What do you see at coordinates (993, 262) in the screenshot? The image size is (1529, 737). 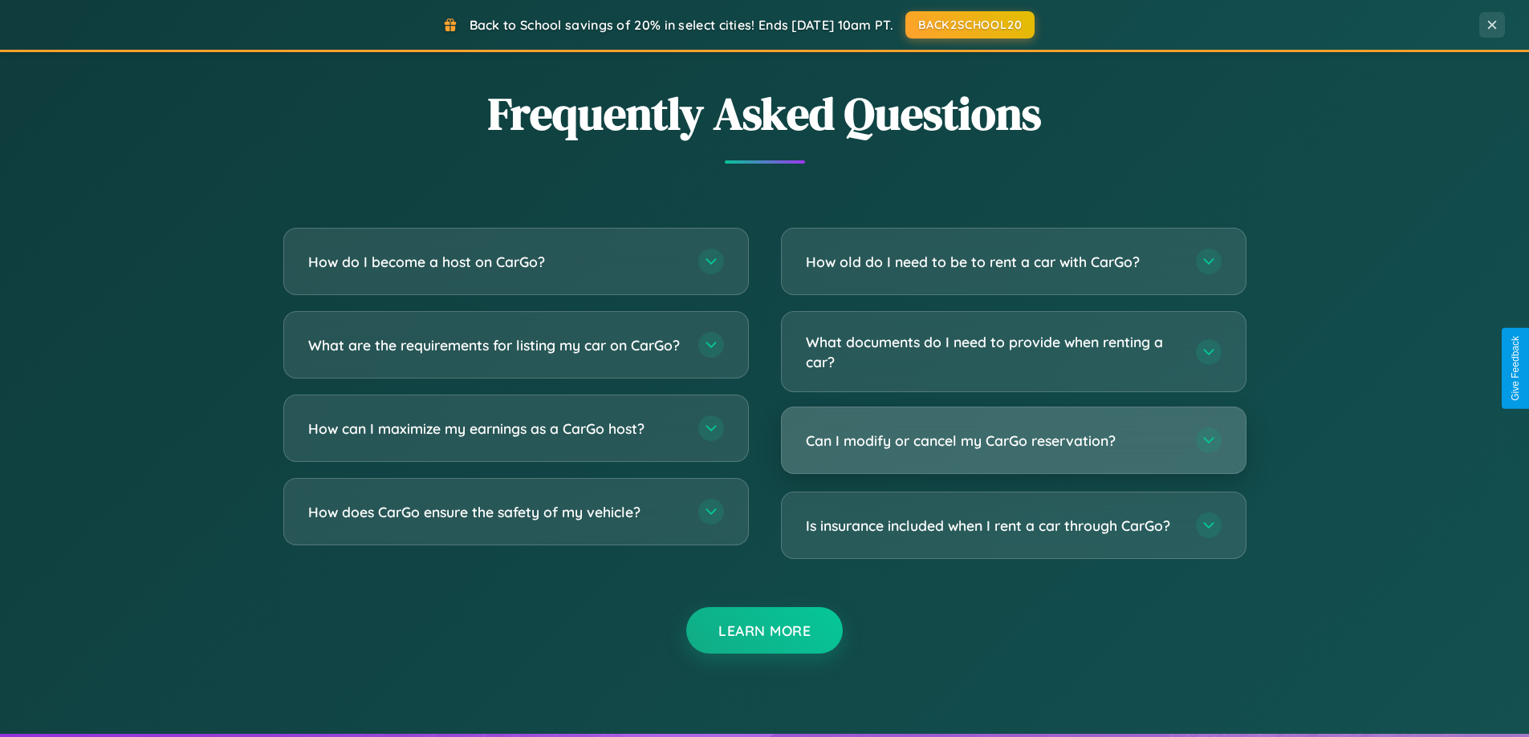 I see `h3: How old do I need to be to rent a car with CarGo?` at bounding box center [993, 262].